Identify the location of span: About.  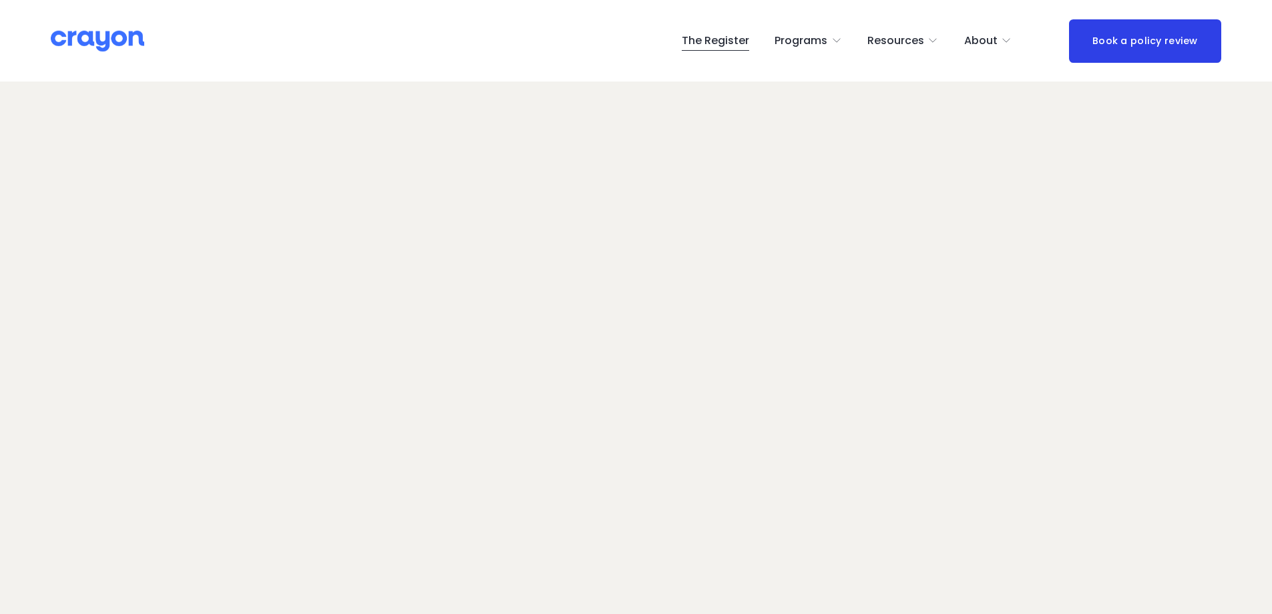
(981, 41).